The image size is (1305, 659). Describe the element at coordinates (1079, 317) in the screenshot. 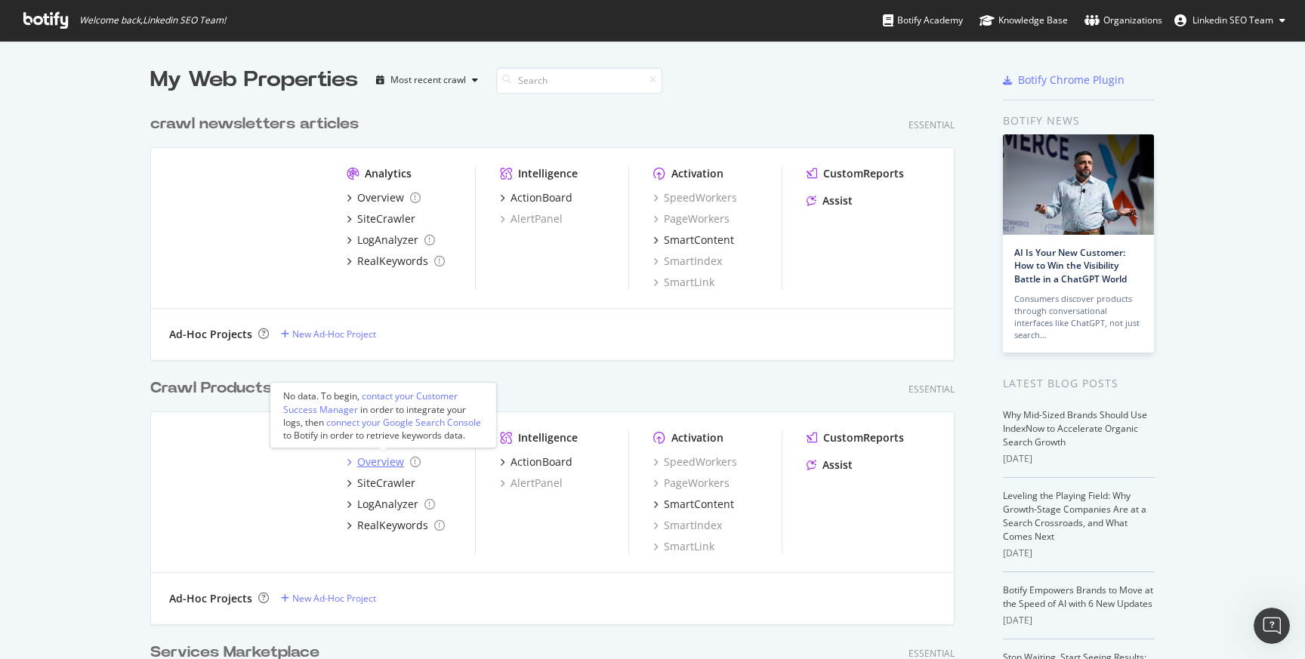

I see `div: Consumers discover products through conversational interfaces like ChatGPT, not just search…` at that location.